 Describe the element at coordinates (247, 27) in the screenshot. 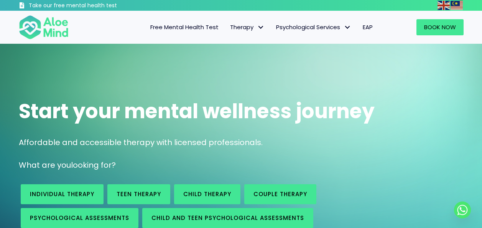

I see `span: Therapy` at that location.